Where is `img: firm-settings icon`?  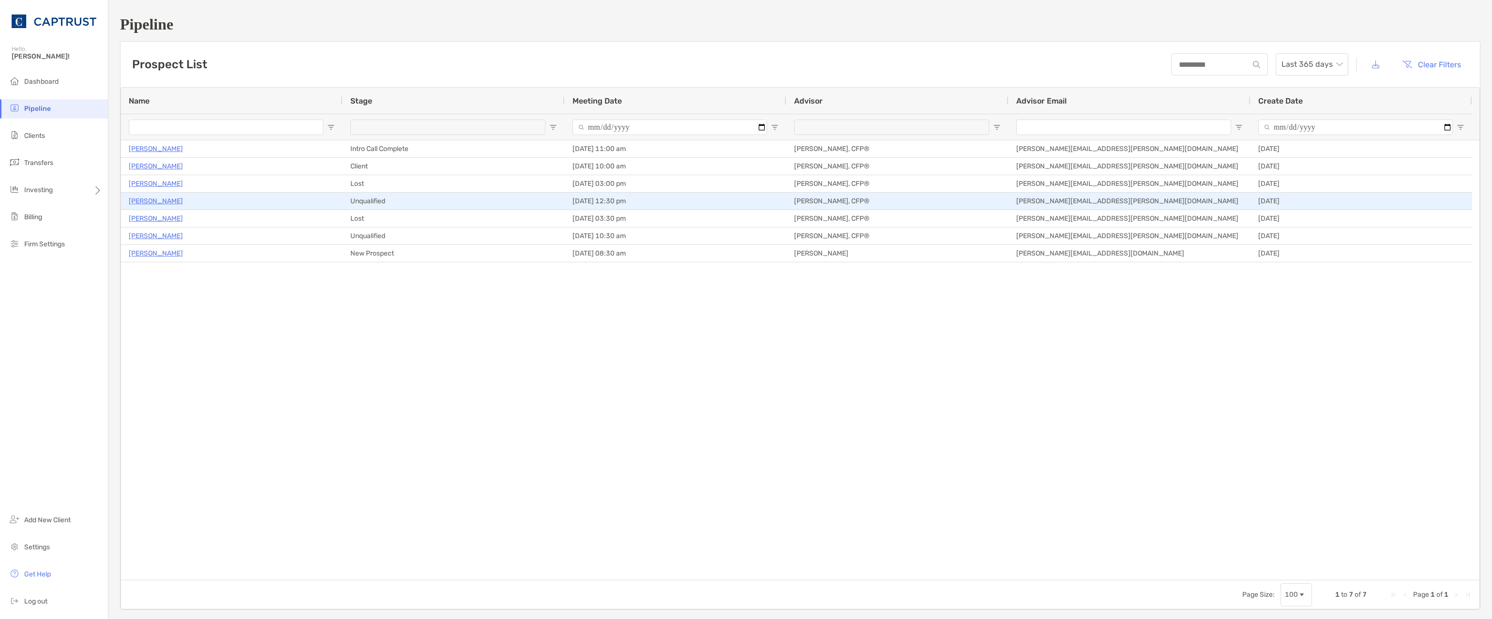
img: firm-settings icon is located at coordinates (15, 243).